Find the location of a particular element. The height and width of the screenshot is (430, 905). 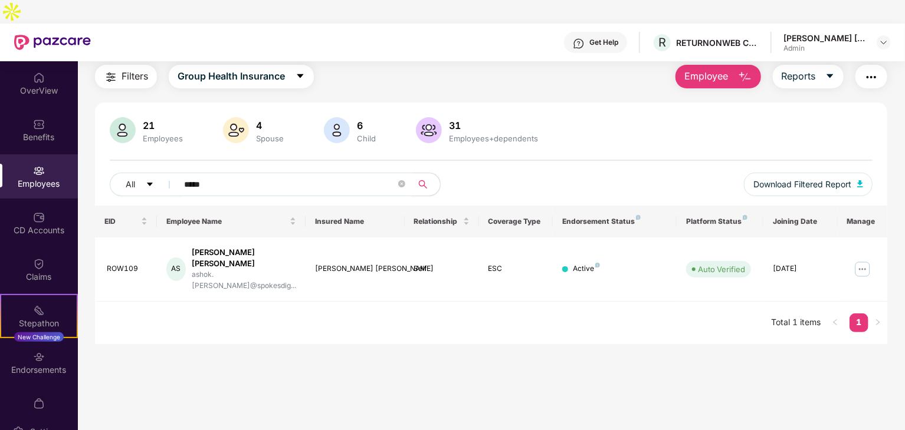

div: Admin is located at coordinates (824, 48).